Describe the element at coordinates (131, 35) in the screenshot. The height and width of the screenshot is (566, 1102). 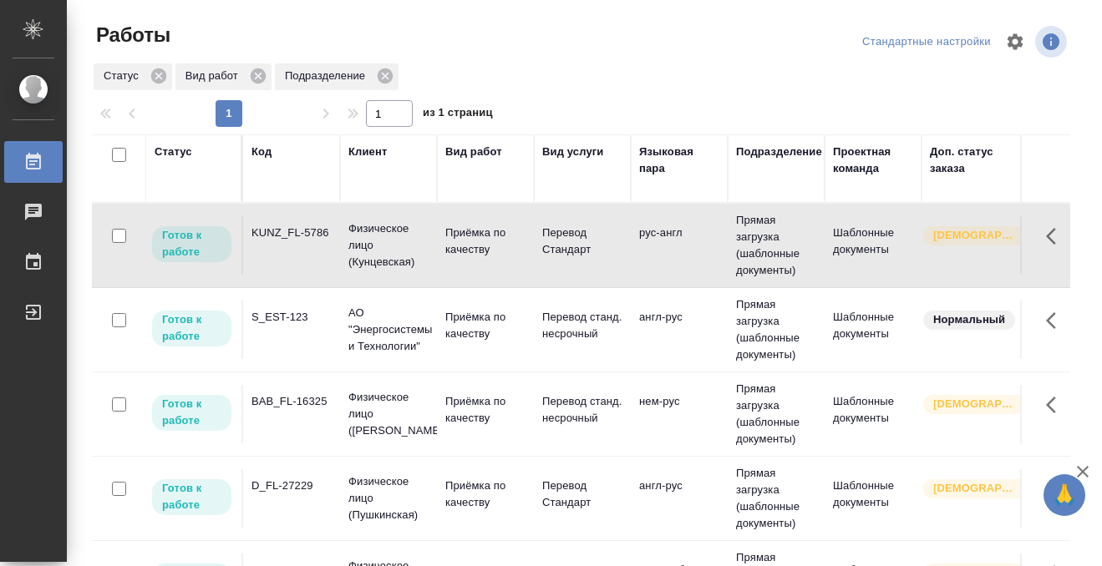
I see `span: Работы` at that location.